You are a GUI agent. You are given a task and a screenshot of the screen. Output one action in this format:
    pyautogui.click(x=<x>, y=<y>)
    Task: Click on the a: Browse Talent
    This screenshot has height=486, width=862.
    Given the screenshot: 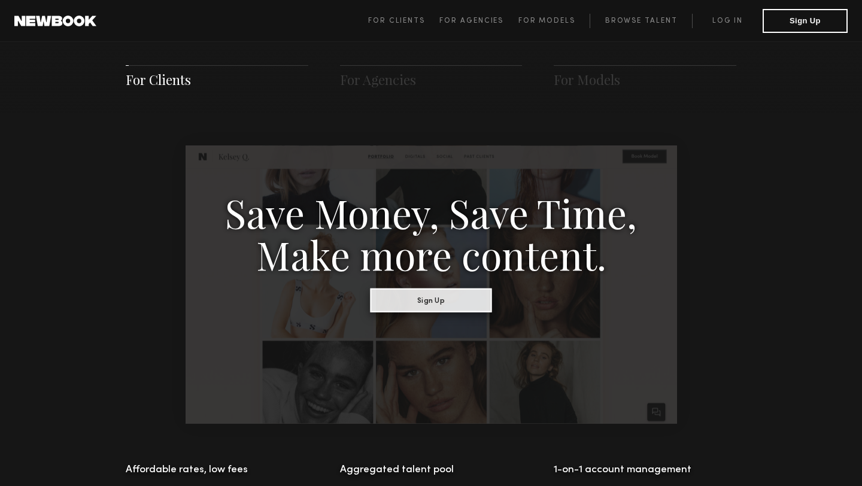 What is the action you would take?
    pyautogui.click(x=641, y=21)
    